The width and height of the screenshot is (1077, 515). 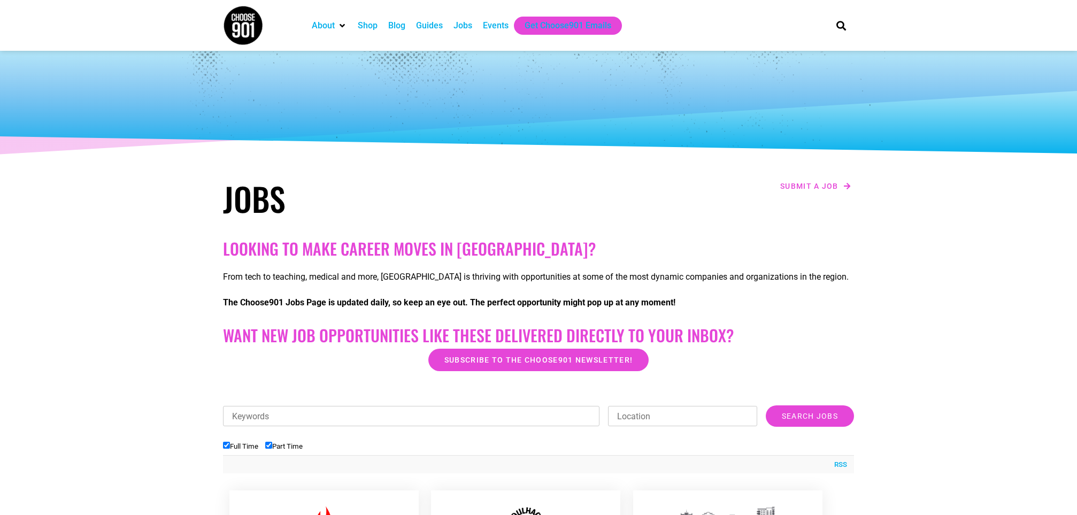 What do you see at coordinates (463, 26) in the screenshot?
I see `div: Jobs` at bounding box center [463, 26].